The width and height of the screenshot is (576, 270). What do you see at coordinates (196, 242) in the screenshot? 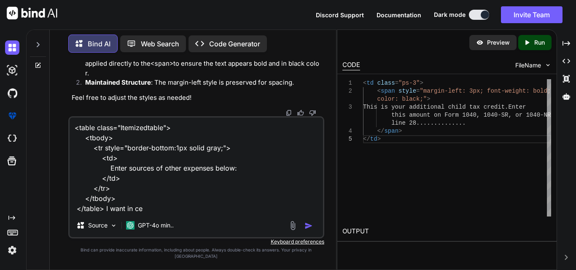
I see `p: Keyboard preferences` at bounding box center [196, 242].